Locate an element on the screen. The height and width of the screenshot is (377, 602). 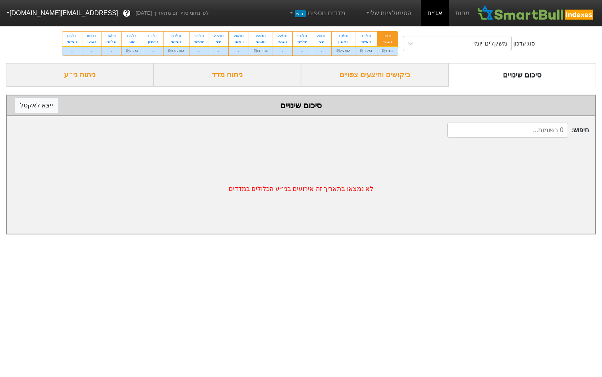
div: סוג עדכון is located at coordinates (524, 44).